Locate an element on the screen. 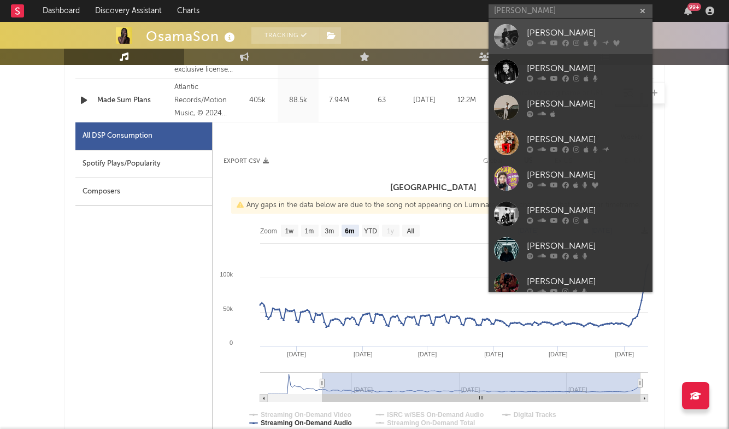 Image resolution: width=729 pixels, height=429 pixels. input: Search for artists is located at coordinates (570, 11).